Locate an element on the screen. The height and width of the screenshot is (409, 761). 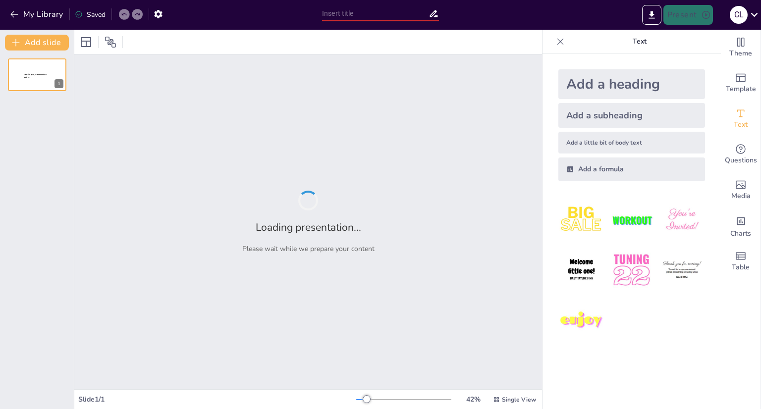
span: Theme is located at coordinates (741, 54).